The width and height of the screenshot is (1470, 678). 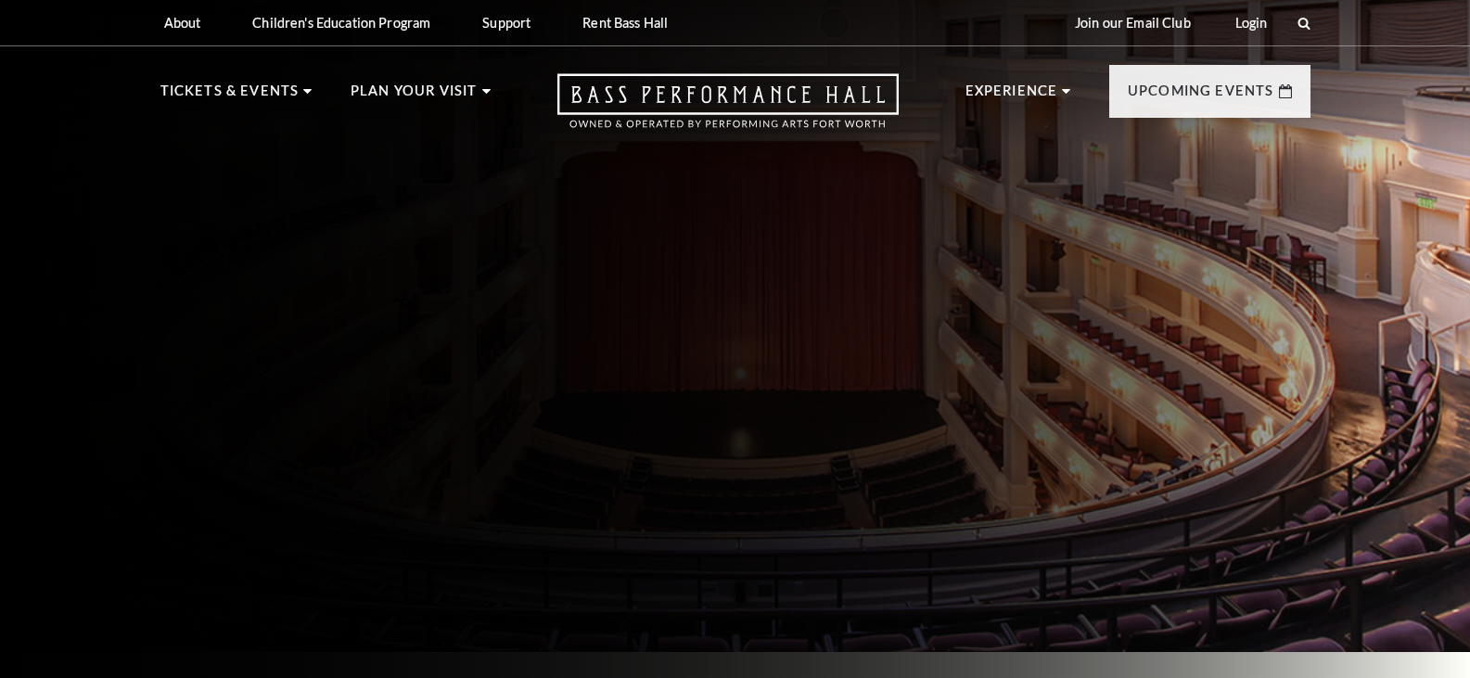 What do you see at coordinates (341, 22) in the screenshot?
I see `p: Children's Education Program` at bounding box center [341, 22].